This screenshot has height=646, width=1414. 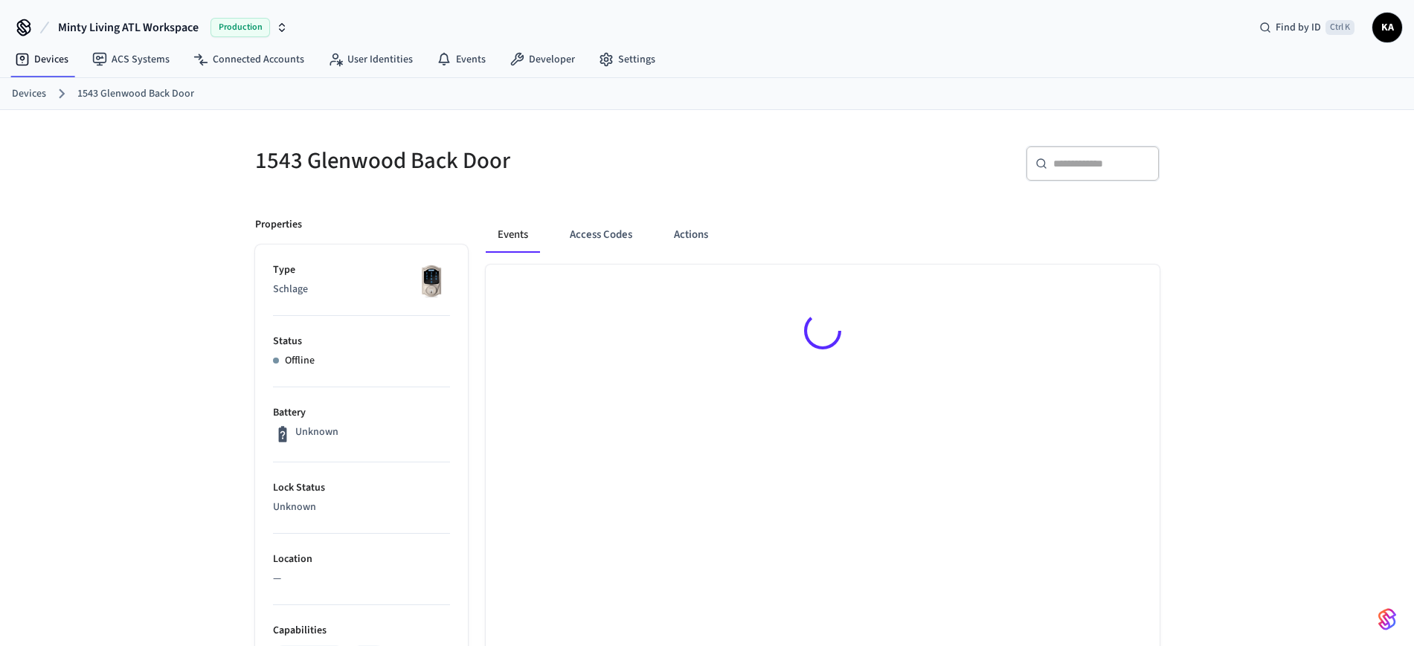 What do you see at coordinates (1387, 28) in the screenshot?
I see `button: KA` at bounding box center [1387, 28].